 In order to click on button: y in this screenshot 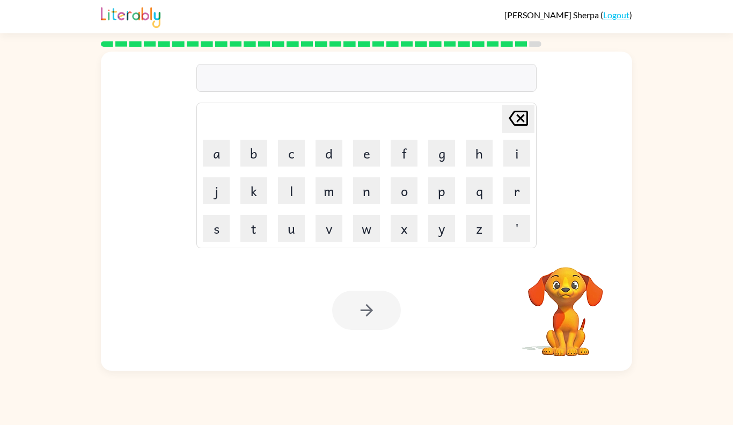, I will do `click(442, 228)`.